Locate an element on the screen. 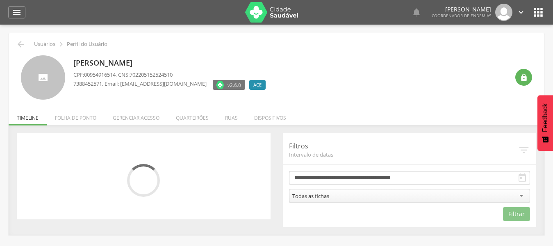 The image size is (553, 246). p: Filtros is located at coordinates (403, 146).